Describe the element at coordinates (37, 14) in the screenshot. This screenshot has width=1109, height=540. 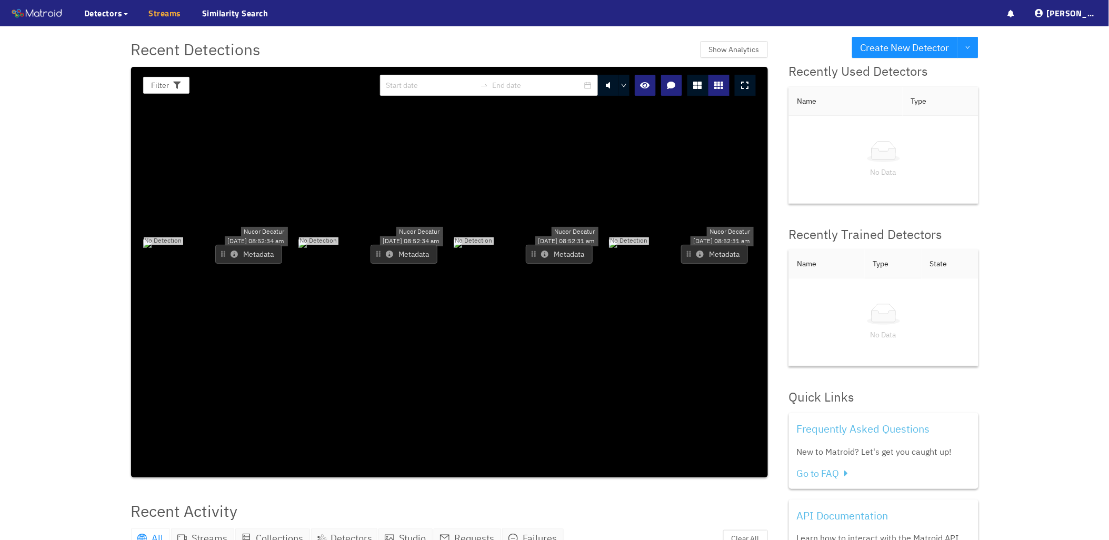
I see `img: Matroid logo` at that location.